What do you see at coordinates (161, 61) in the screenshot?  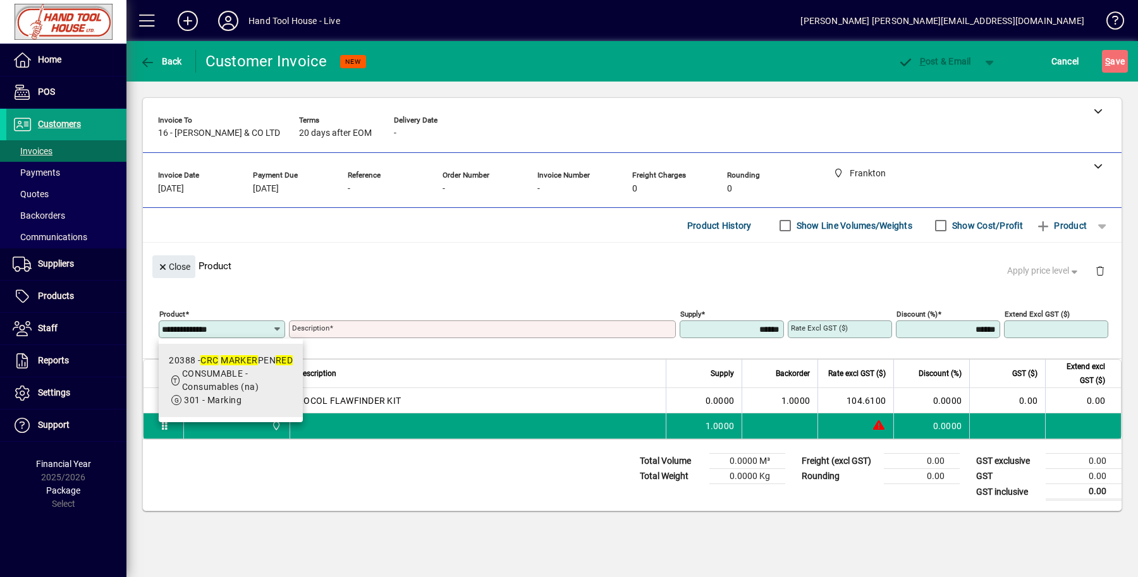 I see `button: Back` at bounding box center [161, 61].